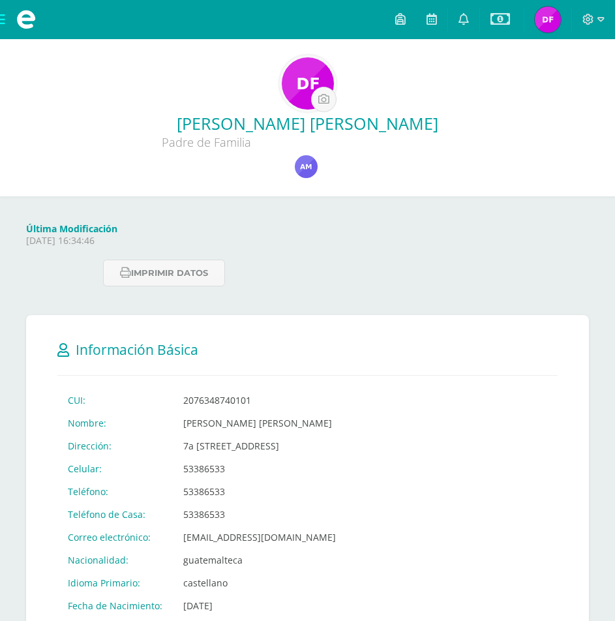 The image size is (615, 621). I want to click on span: Información Básica, so click(137, 349).